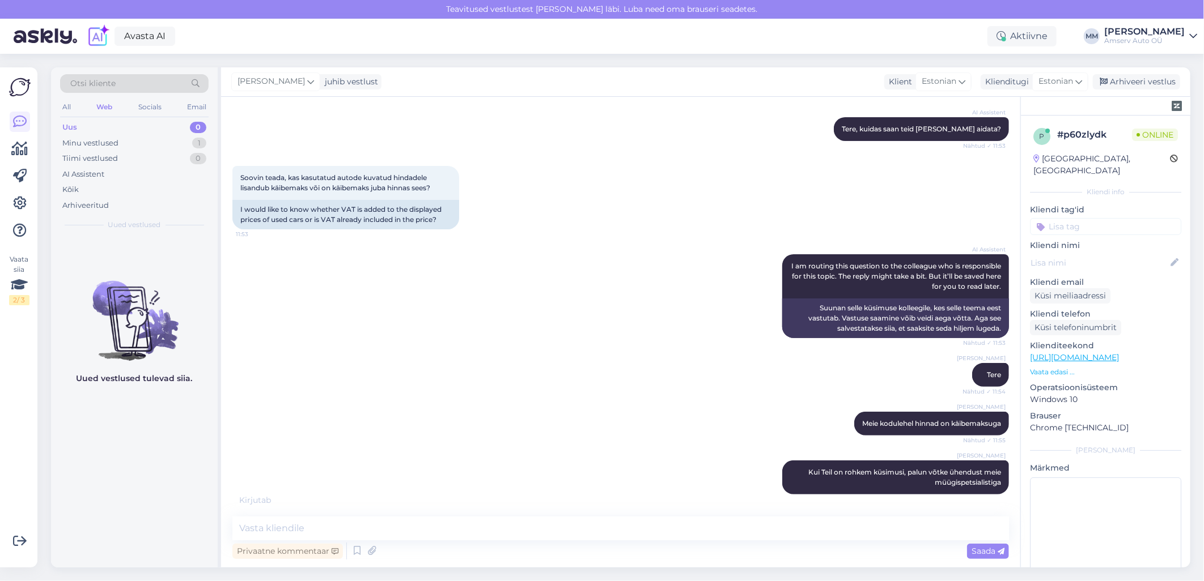 Image resolution: width=1204 pixels, height=581 pixels. I want to click on span: 11:53, so click(257, 234).